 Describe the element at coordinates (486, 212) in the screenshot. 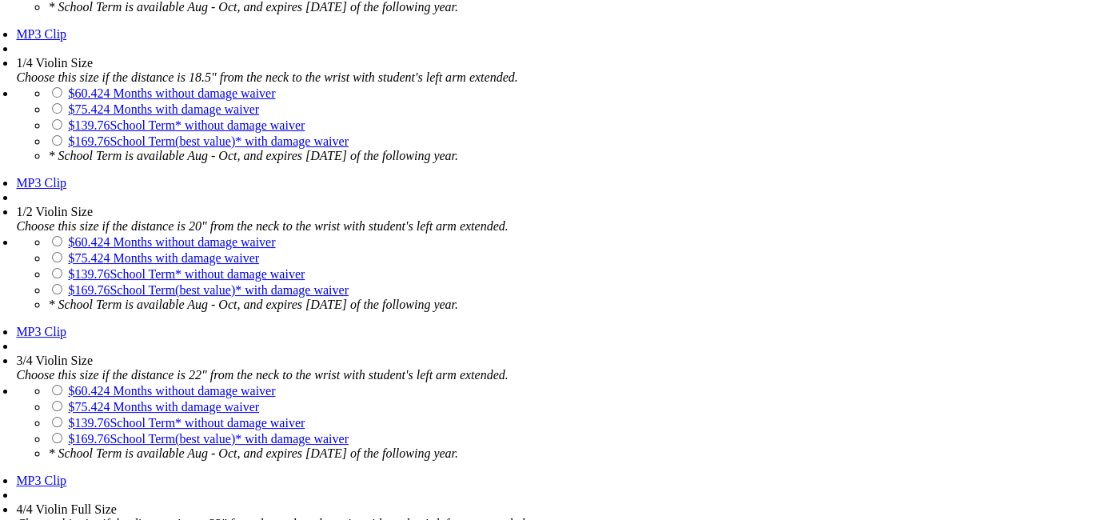

I see `div: 1/2 Violin Size` at that location.